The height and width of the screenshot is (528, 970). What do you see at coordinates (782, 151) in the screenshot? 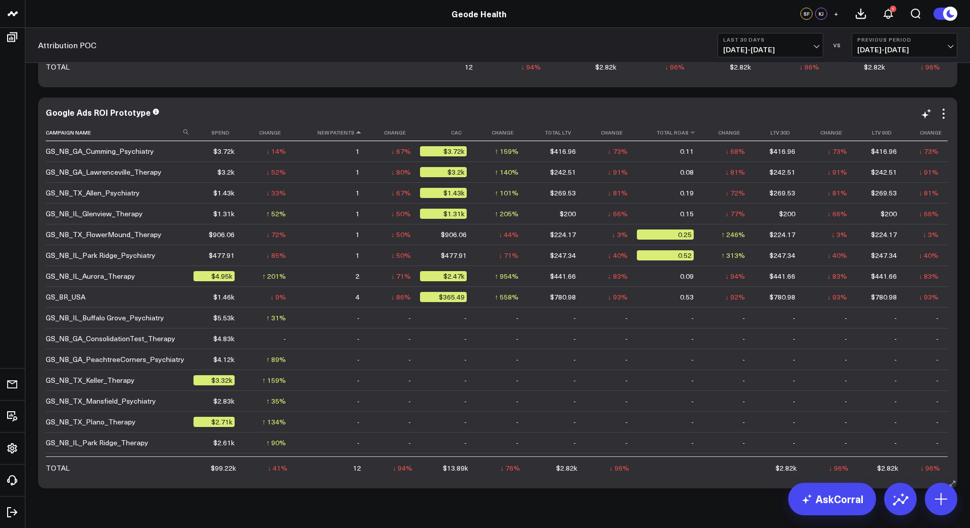
I see `div: $416.96` at bounding box center [782, 151].